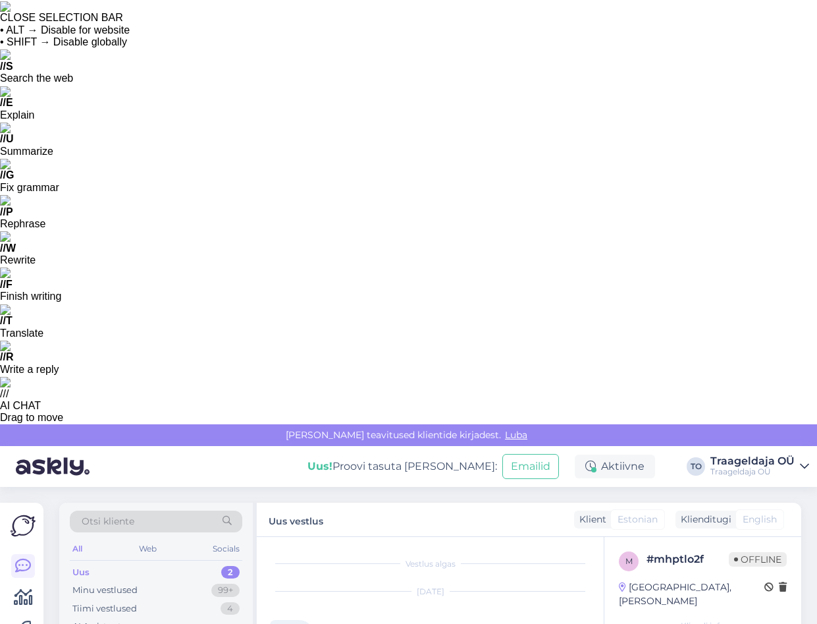 The image size is (817, 624). What do you see at coordinates (760, 466) in the screenshot?
I see `a: Traageldaja OÜTraageldaja OÜ` at bounding box center [760, 466].